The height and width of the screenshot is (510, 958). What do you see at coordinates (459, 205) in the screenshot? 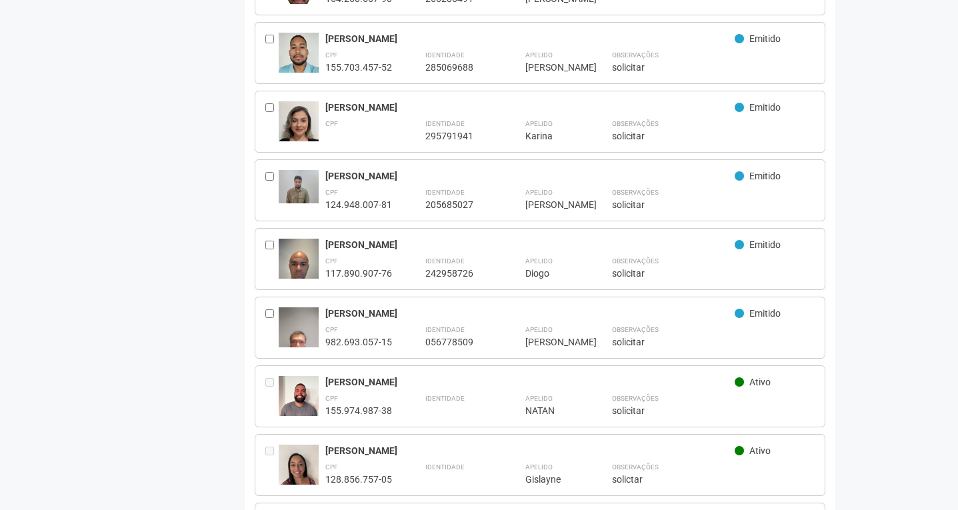
I see `div: 205685027` at bounding box center [459, 205].